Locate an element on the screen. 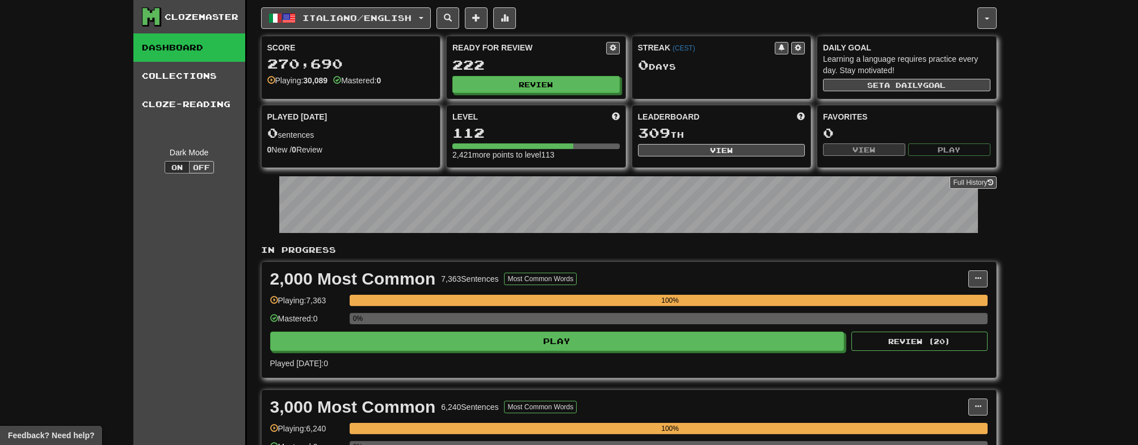 The height and width of the screenshot is (445, 1138). span: Open feedback widget is located at coordinates (51, 436).